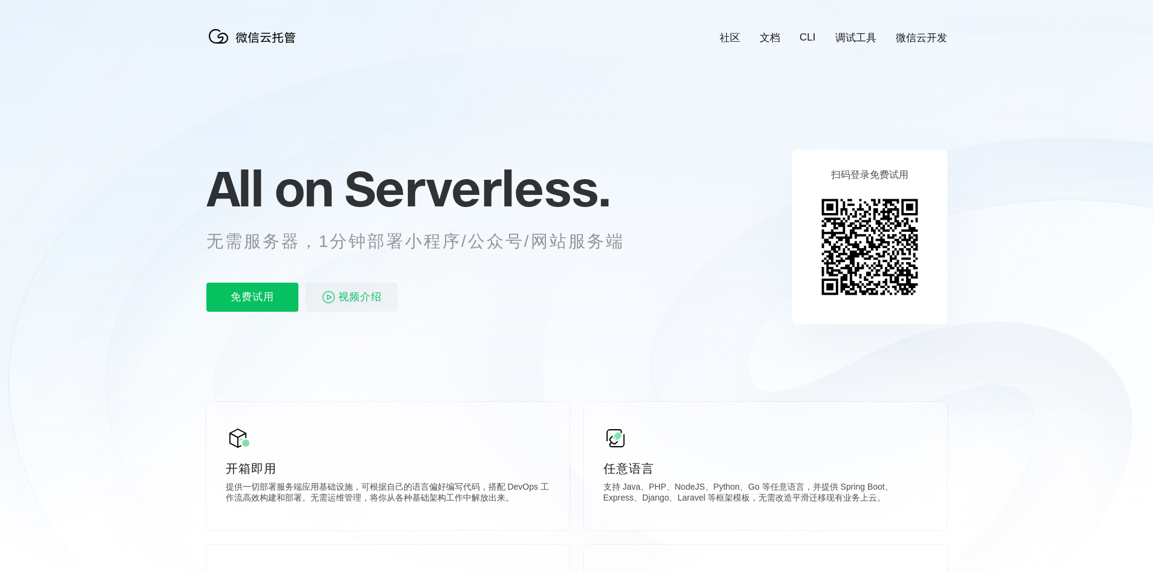  What do you see at coordinates (360, 297) in the screenshot?
I see `span: 视频介绍` at bounding box center [360, 297].